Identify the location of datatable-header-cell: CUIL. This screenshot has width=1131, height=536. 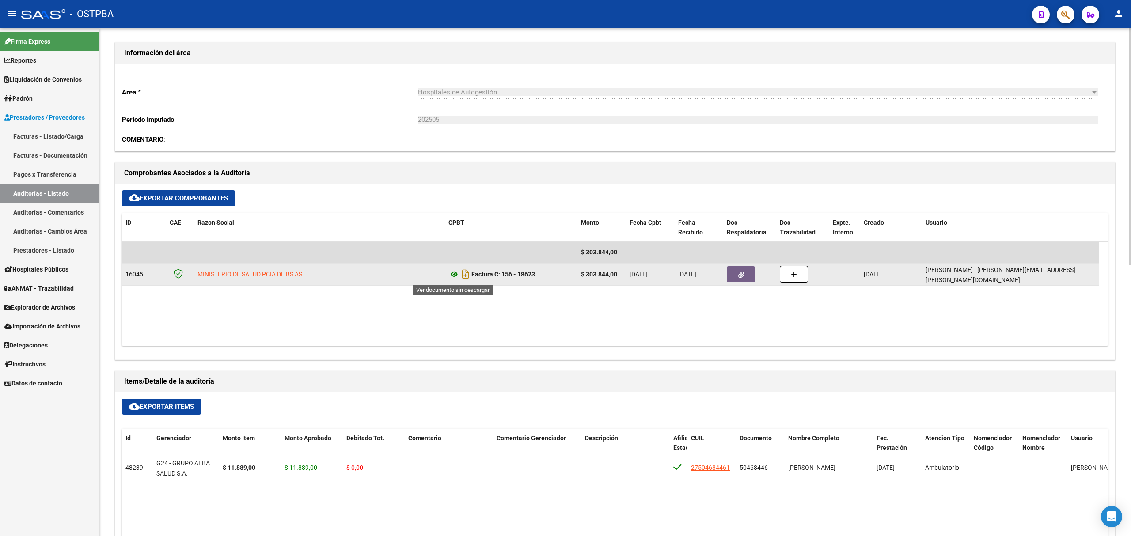
(712, 448).